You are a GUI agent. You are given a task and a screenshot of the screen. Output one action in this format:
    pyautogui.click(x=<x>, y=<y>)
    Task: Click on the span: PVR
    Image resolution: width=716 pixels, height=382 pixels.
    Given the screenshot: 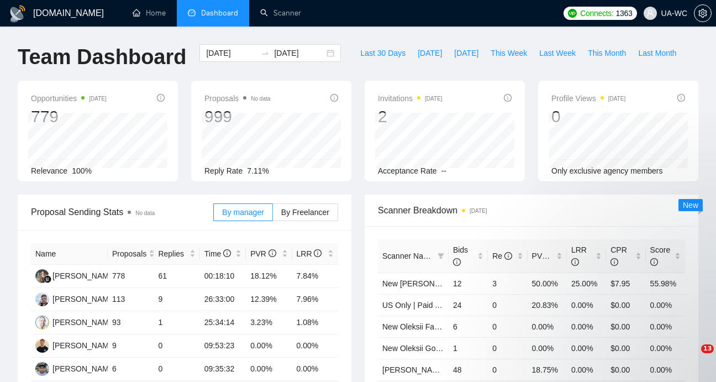 What is the action you would take?
    pyautogui.click(x=263, y=254)
    